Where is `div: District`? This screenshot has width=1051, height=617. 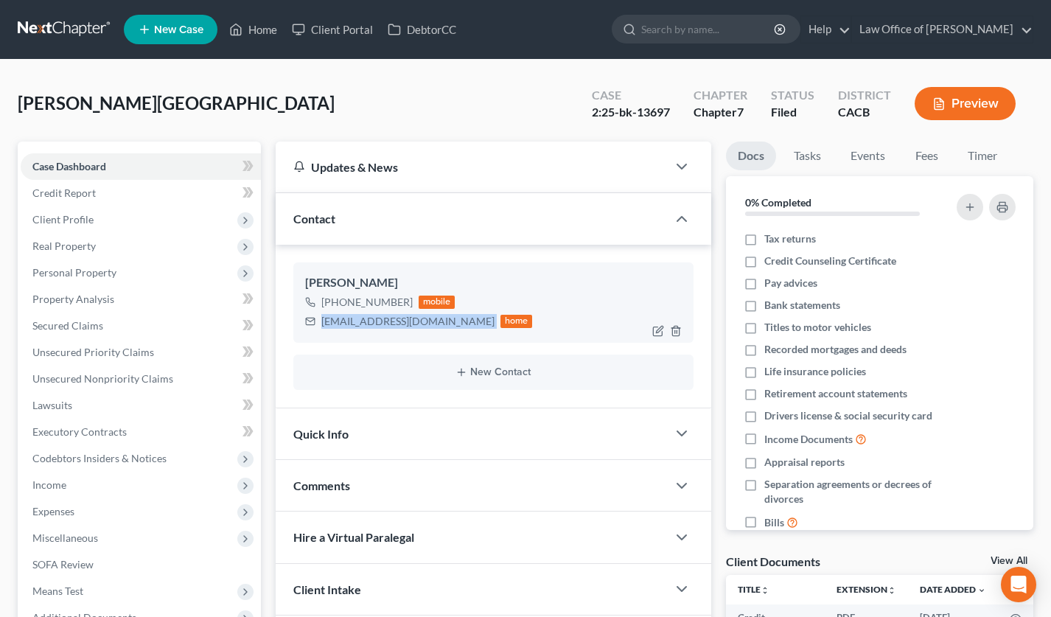 div: District is located at coordinates (865, 95).